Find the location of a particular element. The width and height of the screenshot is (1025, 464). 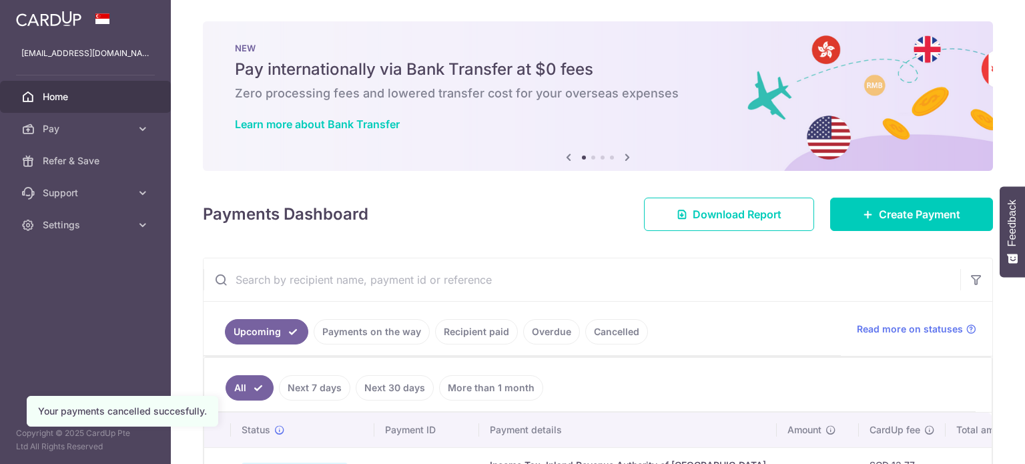

img: CardUp is located at coordinates (49, 19).